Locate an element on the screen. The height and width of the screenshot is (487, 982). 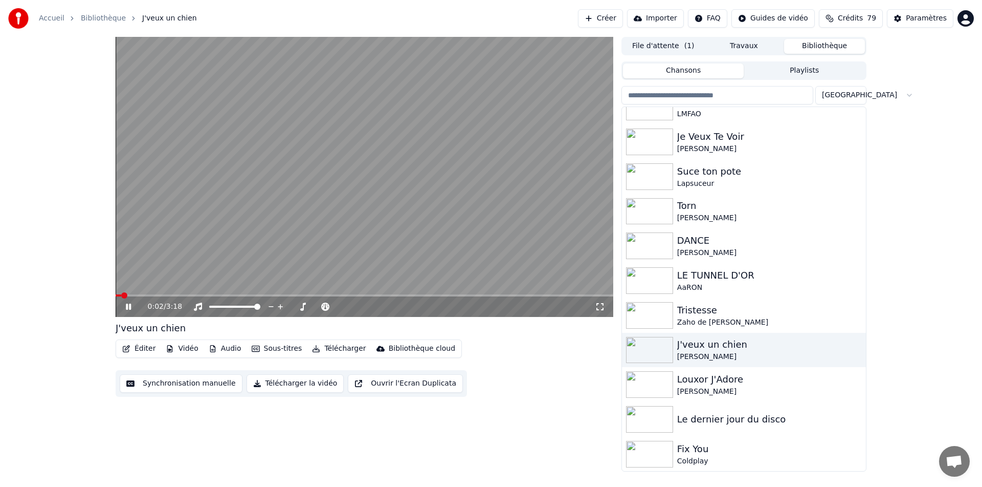
div: Paramètres is located at coordinates (927, 18).